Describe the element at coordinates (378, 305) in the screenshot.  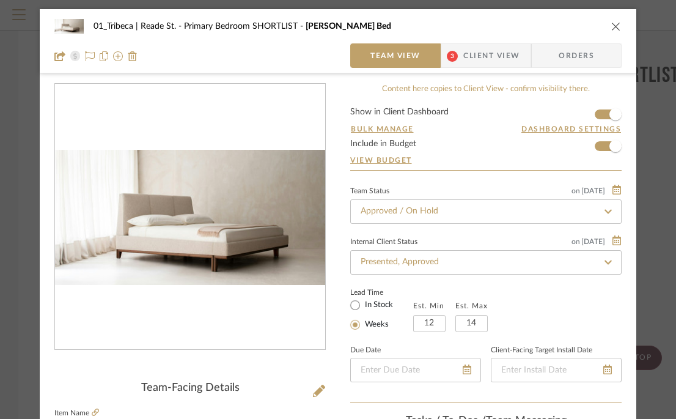
I see `label: In Stock` at that location.